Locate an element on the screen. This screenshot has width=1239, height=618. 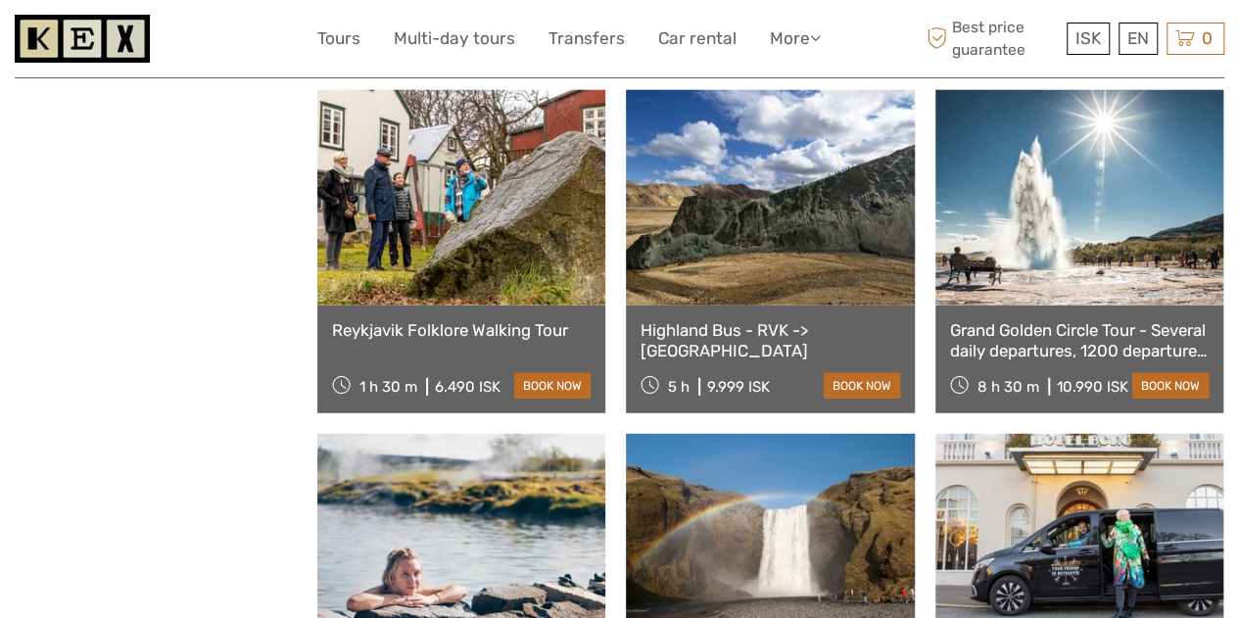
span: 5 h is located at coordinates (679, 387).